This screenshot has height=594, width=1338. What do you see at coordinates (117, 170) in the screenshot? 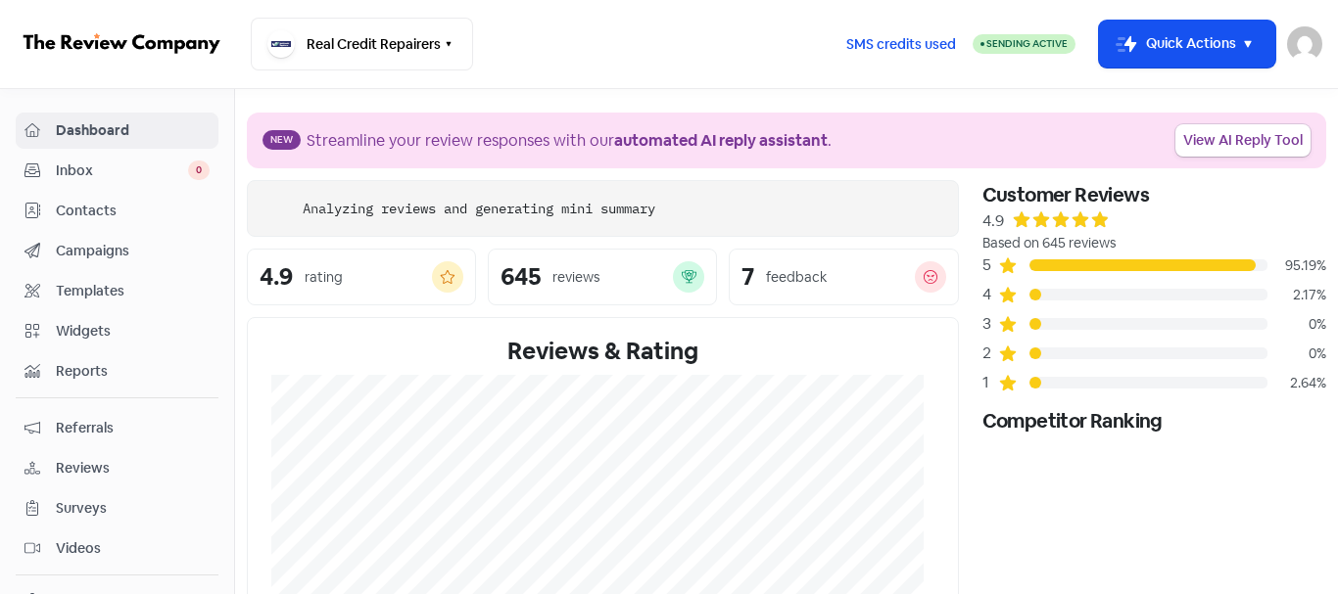
I see `a: Inbox 0` at bounding box center [117, 170].